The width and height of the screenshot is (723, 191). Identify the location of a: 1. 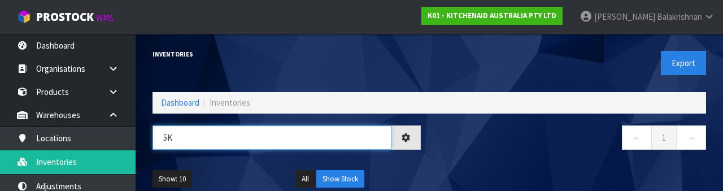
(664, 137).